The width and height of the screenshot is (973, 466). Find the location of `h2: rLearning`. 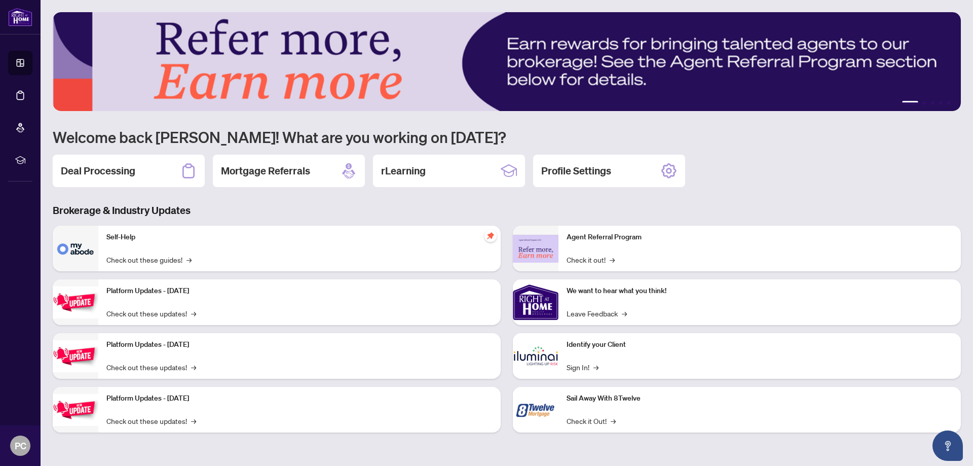

h2: rLearning is located at coordinates (403, 171).